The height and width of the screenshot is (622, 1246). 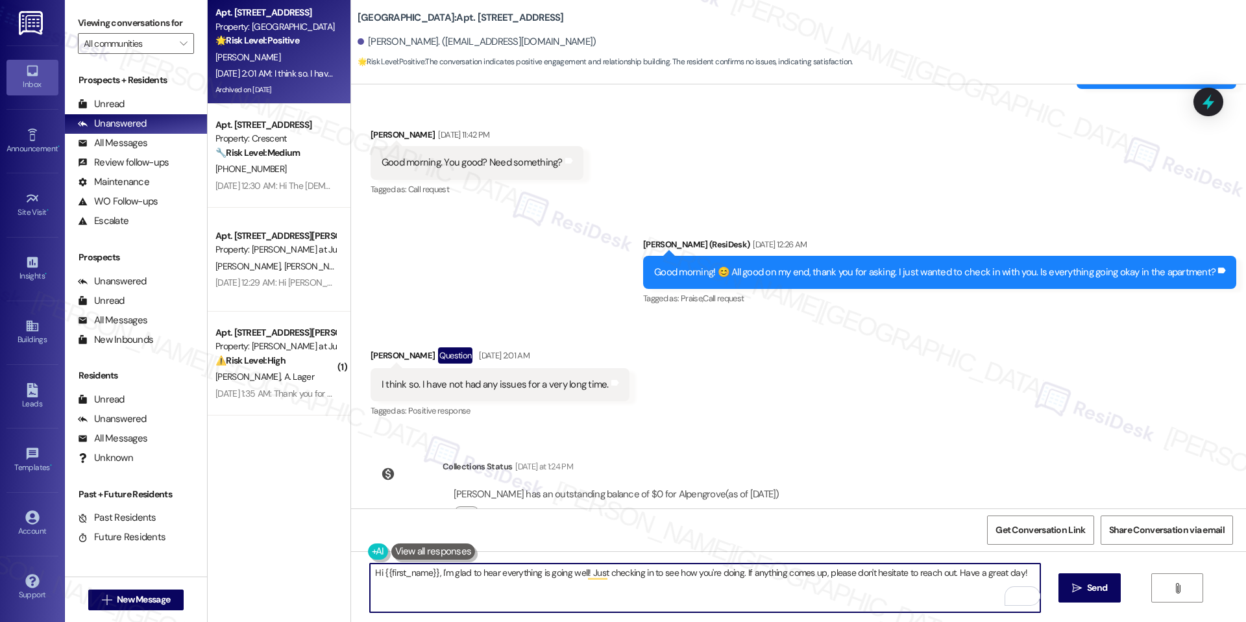 What do you see at coordinates (251, 360) in the screenshot?
I see `strong: ⚠️ Risk Level: High` at bounding box center [251, 360].